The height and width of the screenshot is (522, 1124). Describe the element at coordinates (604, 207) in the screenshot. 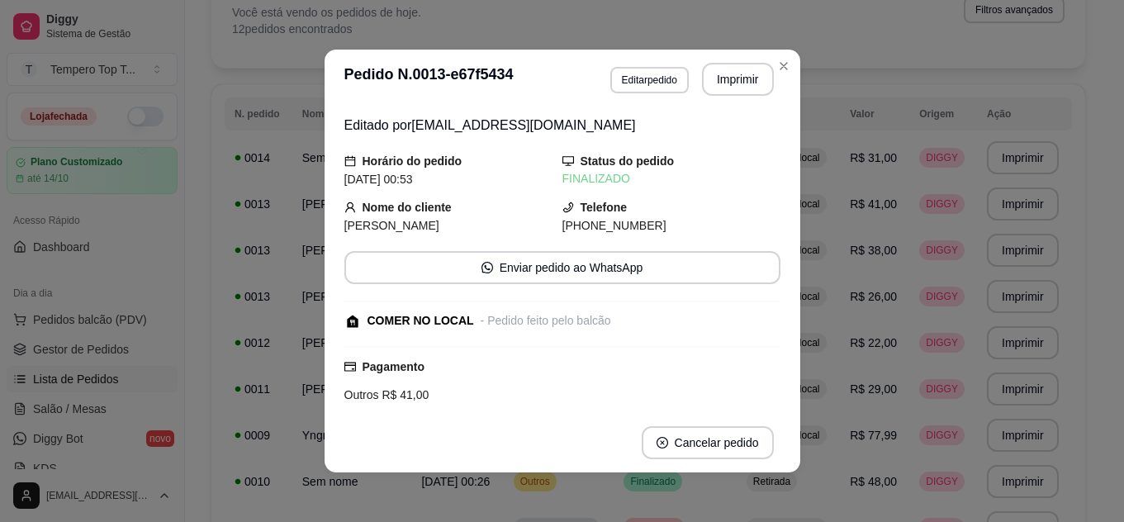

I see `strong: Telefone` at that location.